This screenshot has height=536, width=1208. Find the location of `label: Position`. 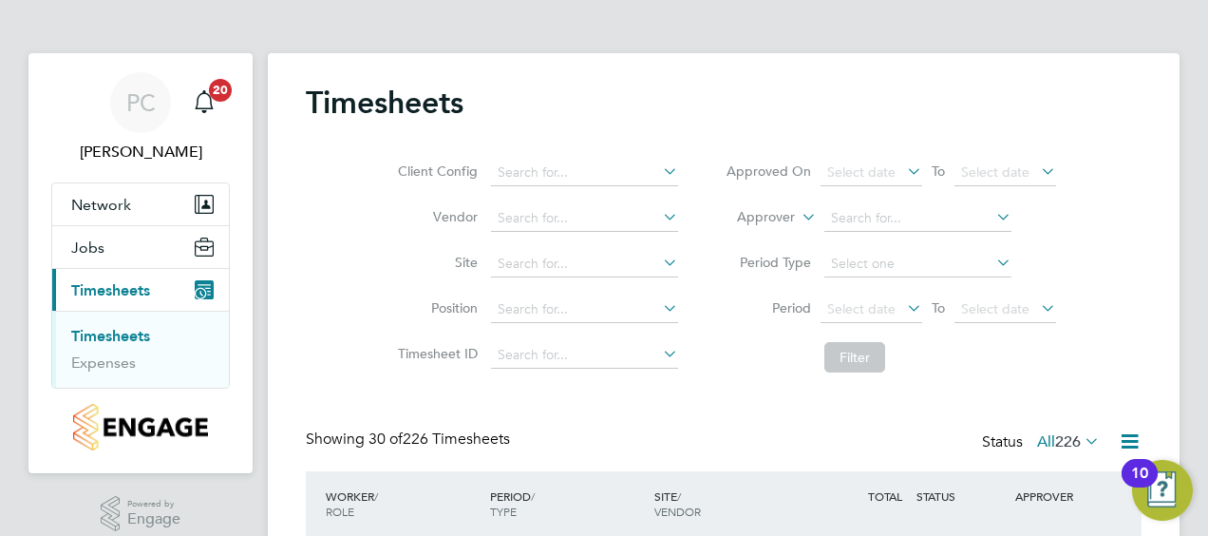

label: Position is located at coordinates (435, 308).